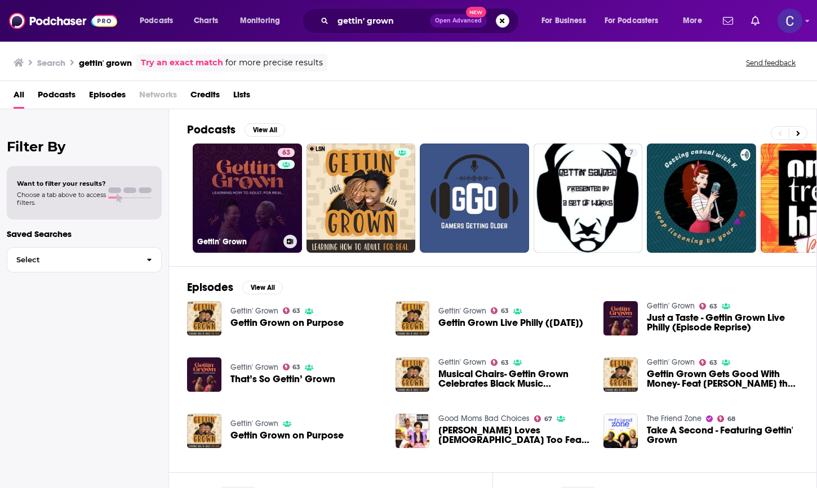 This screenshot has width=817, height=488. What do you see at coordinates (274, 63) in the screenshot?
I see `span: for more precise results` at bounding box center [274, 63].